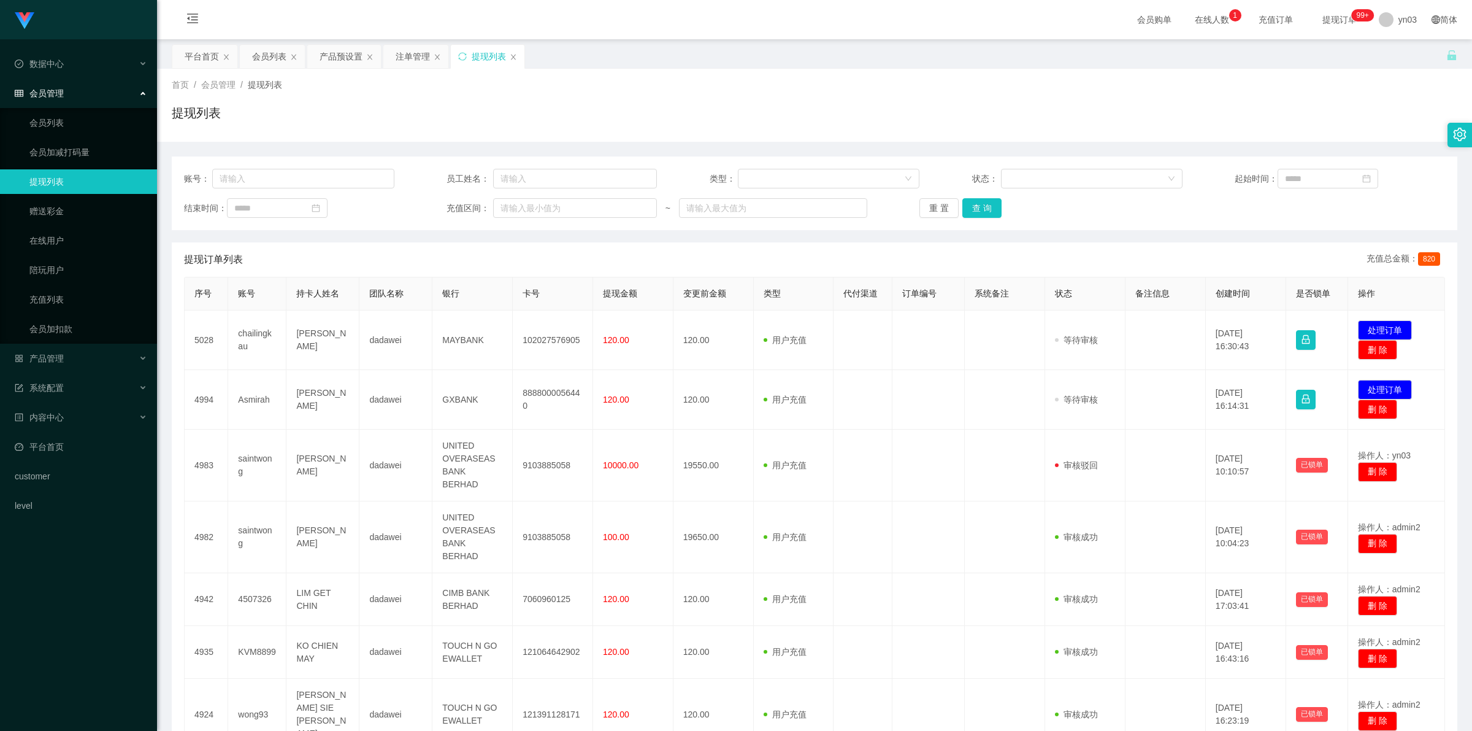 This screenshot has width=1472, height=731. What do you see at coordinates (1064, 293) in the screenshot?
I see `span: 状态` at bounding box center [1064, 293].